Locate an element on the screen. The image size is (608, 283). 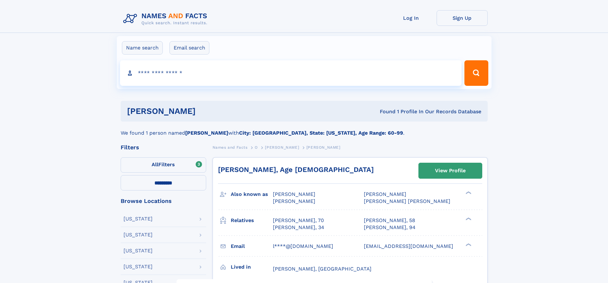
div: View Profile is located at coordinates (451, 171).